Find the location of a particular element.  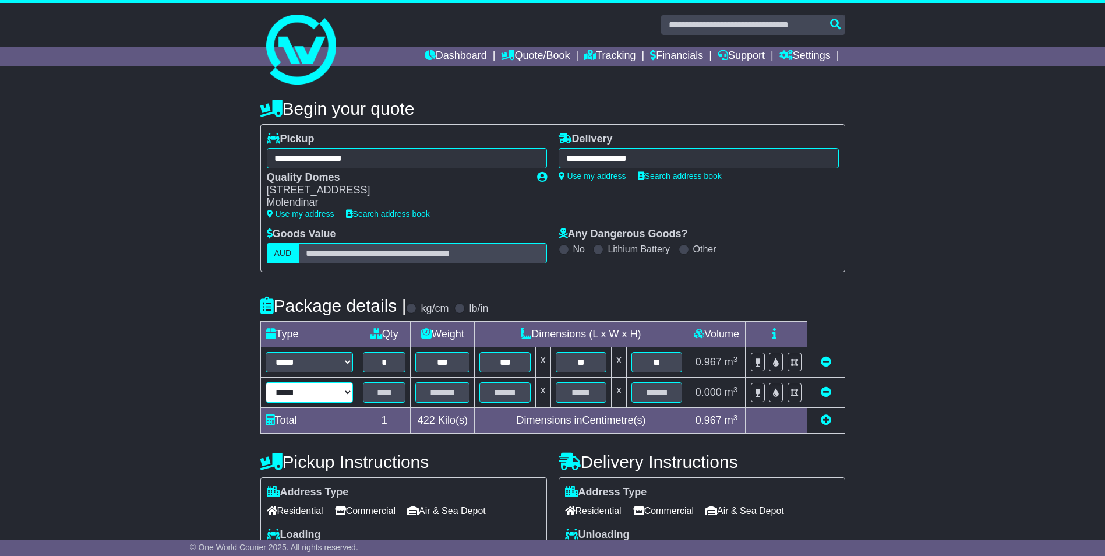

label: Delivery is located at coordinates (586, 139).